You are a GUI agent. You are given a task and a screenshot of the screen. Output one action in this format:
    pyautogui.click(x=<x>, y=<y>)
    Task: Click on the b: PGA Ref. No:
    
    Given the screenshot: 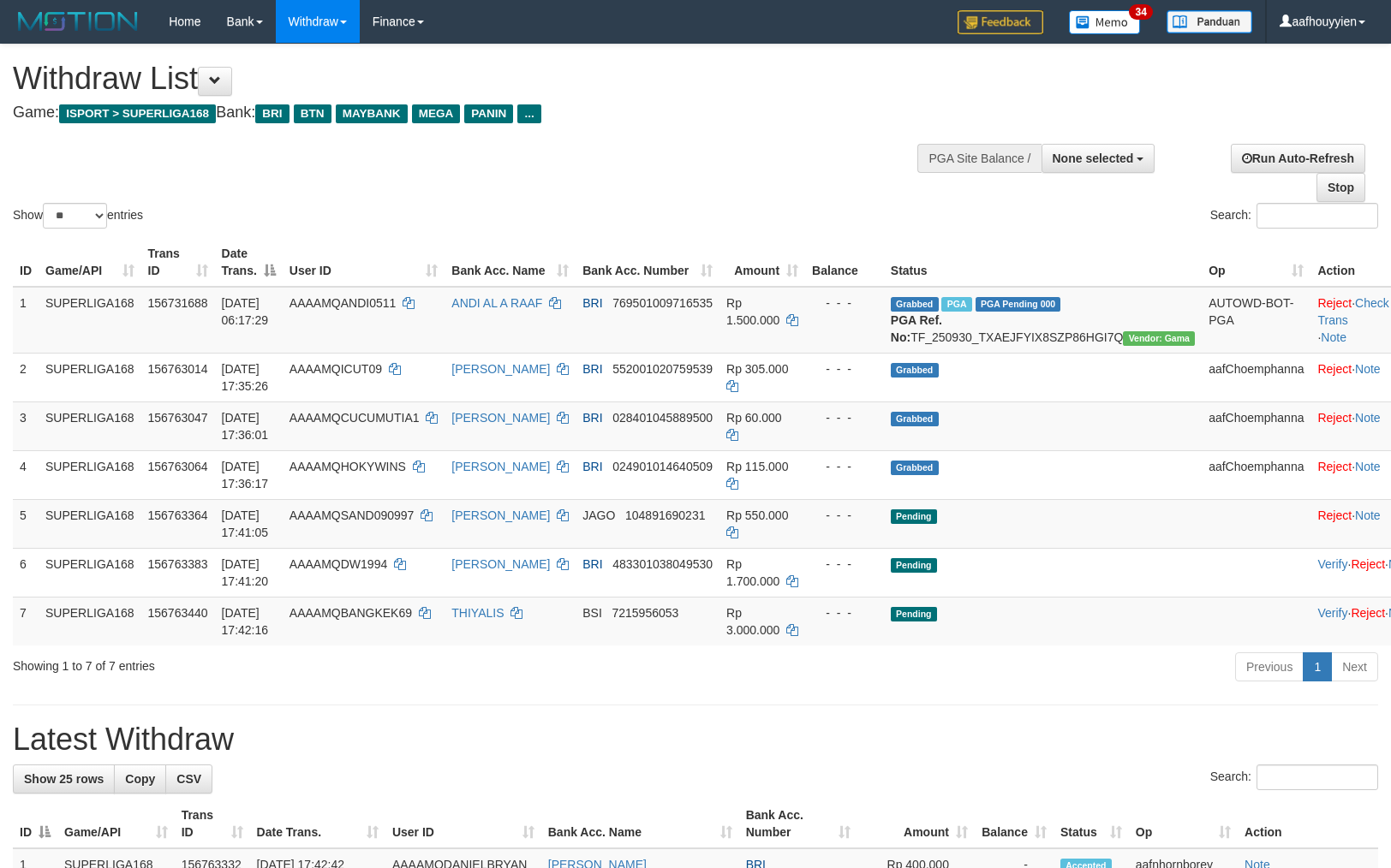 What is the action you would take?
    pyautogui.click(x=916, y=328)
    